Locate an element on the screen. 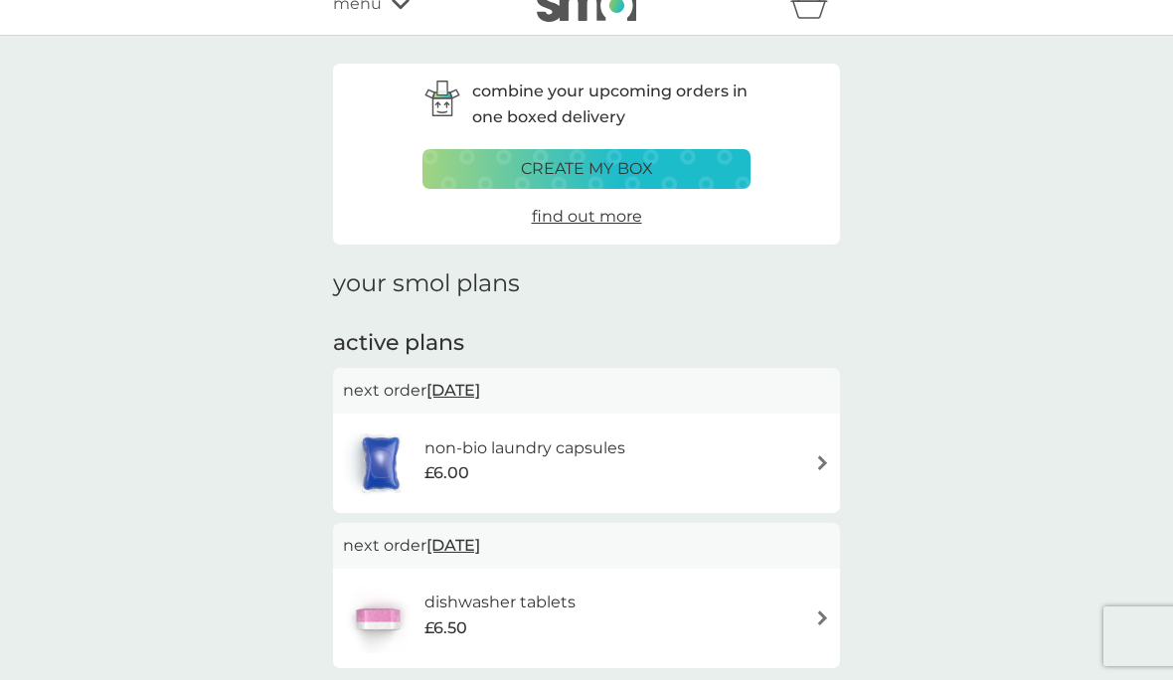  a: find out more is located at coordinates (586, 217).